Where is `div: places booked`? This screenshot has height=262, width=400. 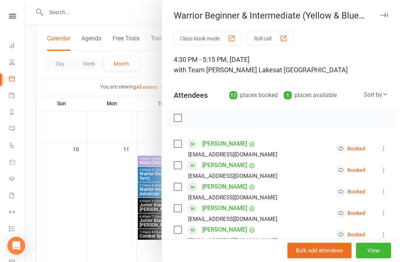
div: places booked is located at coordinates (254, 95).